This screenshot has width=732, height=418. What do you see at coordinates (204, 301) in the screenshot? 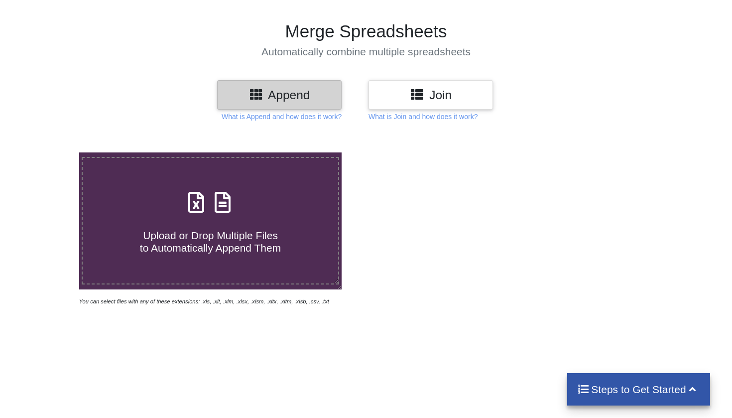
I see `i: You can select files with any of these extensions: .xls, .xlt, .xlm, .xlsx, .xlsm, .xltx, .xltm, ...` at bounding box center [204, 301].